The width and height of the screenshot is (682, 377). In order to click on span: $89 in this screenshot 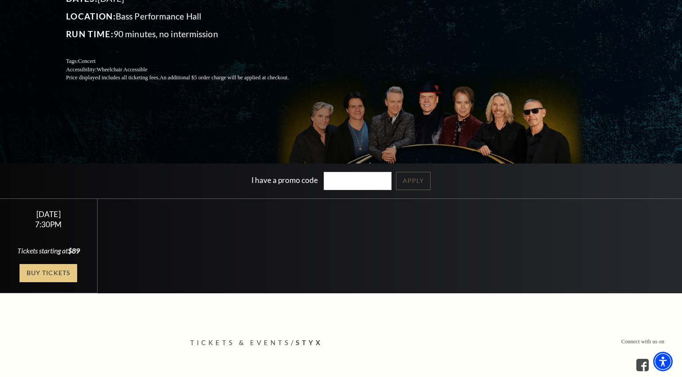, I will do `click(74, 250)`.